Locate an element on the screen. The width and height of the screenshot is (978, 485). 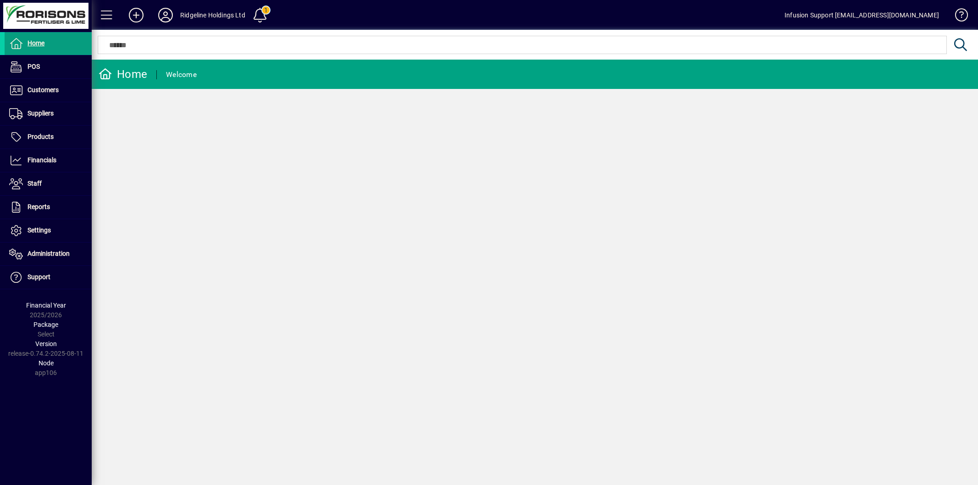
span: Version is located at coordinates (46, 344).